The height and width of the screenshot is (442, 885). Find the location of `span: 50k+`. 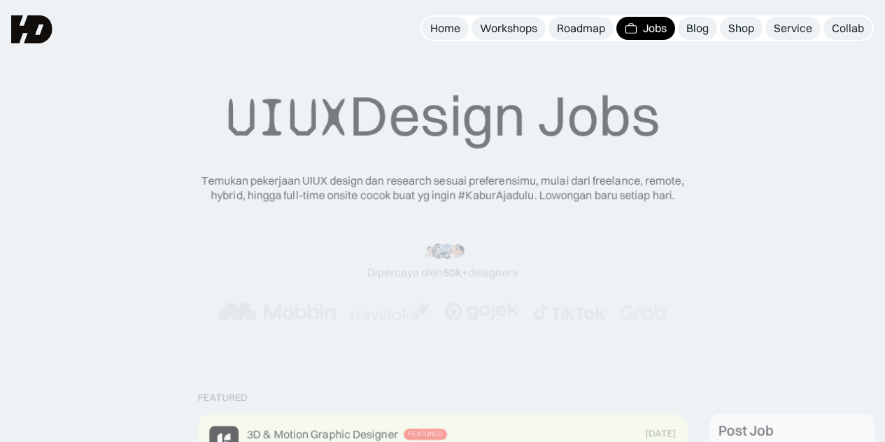

span: 50k+ is located at coordinates (455, 272).